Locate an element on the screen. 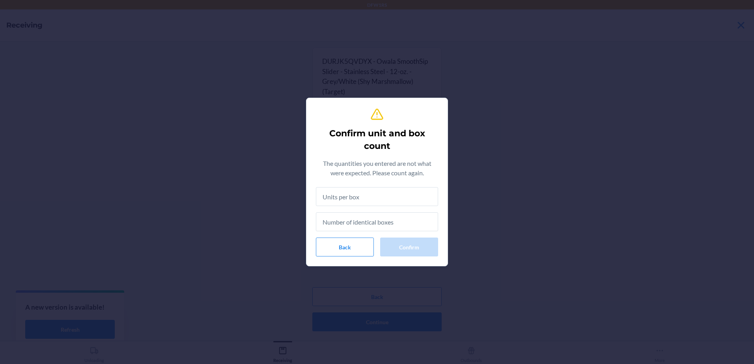 This screenshot has width=754, height=364. button: Confirm is located at coordinates (409, 247).